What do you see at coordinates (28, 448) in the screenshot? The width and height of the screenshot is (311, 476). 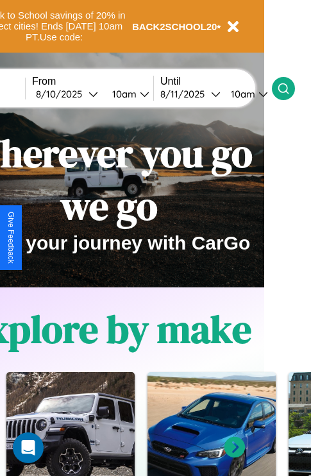 I see `div: Open Intercom Messenger` at bounding box center [28, 448].